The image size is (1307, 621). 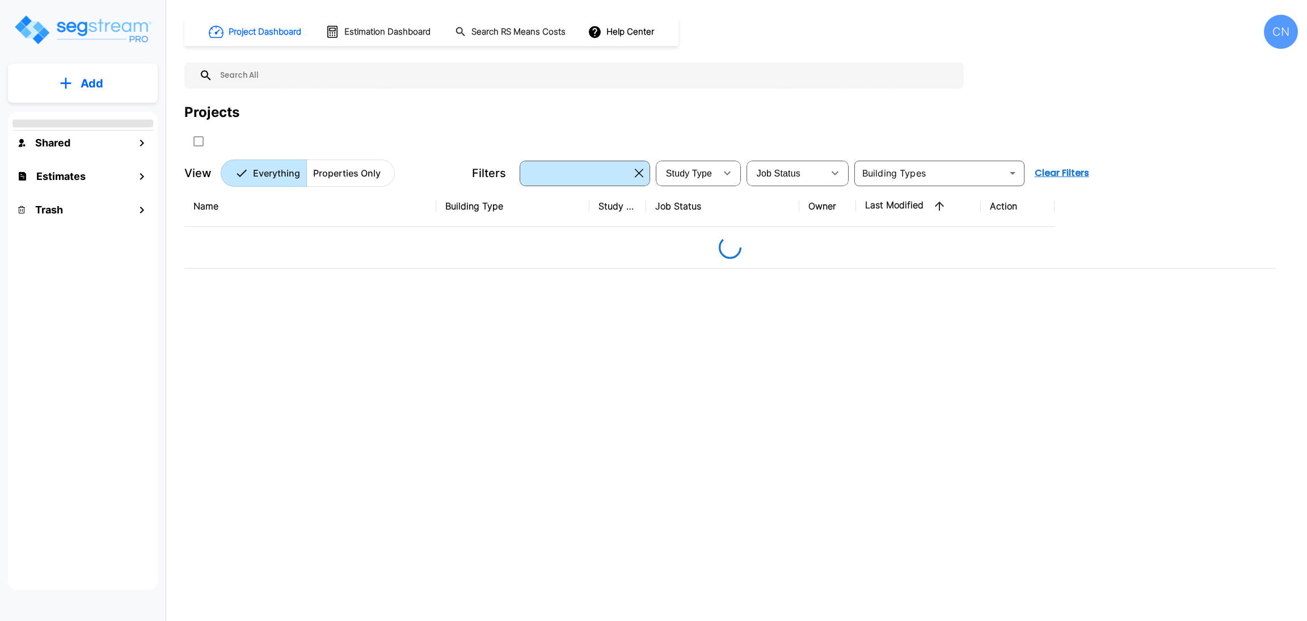 I want to click on button: Help Center, so click(x=622, y=32).